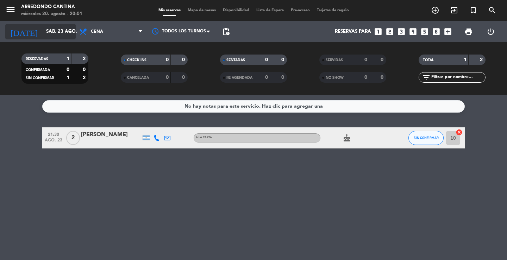  Describe the element at coordinates (473, 10) in the screenshot. I see `i: turned_in_not` at that location.